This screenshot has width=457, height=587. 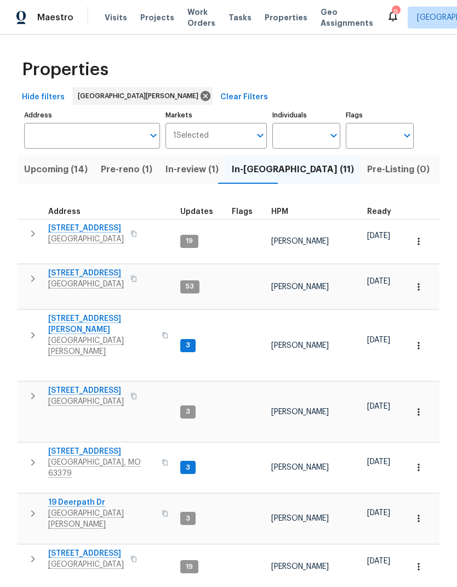 I want to click on span: Pre-Listing (0), so click(x=398, y=169).